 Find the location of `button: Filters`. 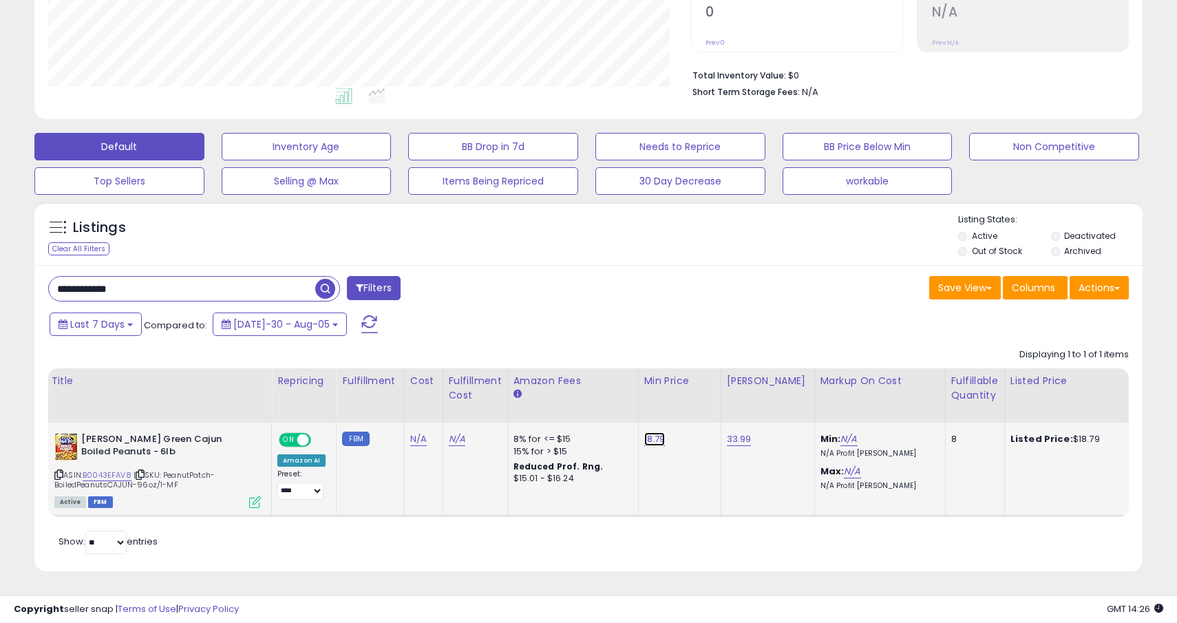

button: Filters is located at coordinates (374, 288).